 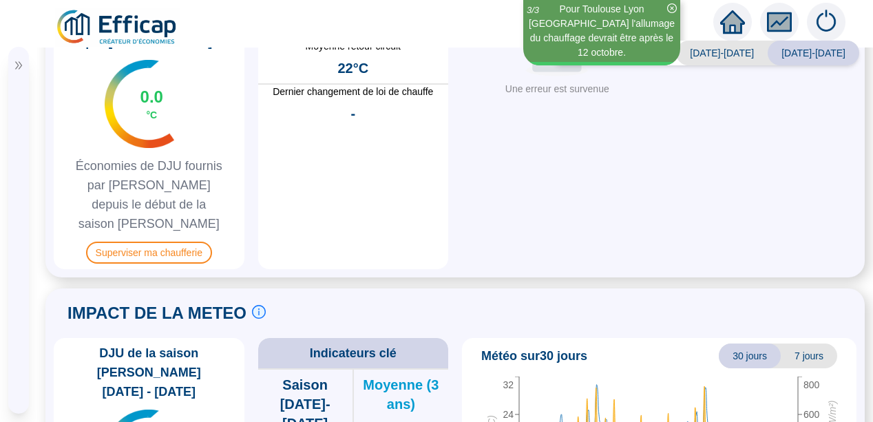 I want to click on span: double-right, so click(x=19, y=65).